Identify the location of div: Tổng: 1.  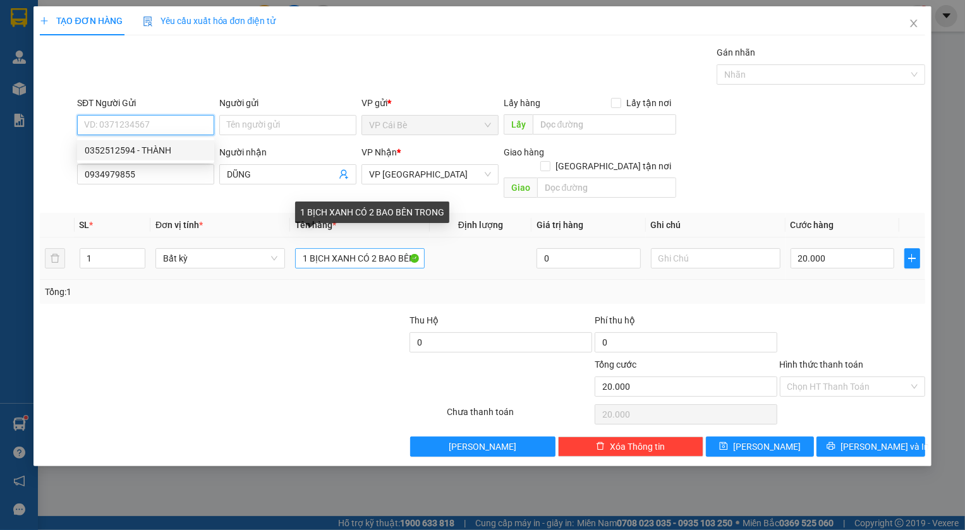
(208, 292).